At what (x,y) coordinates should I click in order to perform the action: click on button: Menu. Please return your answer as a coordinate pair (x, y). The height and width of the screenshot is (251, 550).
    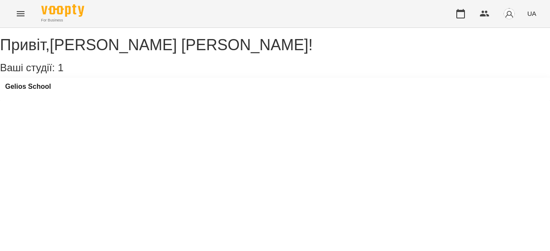
    Looking at the image, I should click on (21, 14).